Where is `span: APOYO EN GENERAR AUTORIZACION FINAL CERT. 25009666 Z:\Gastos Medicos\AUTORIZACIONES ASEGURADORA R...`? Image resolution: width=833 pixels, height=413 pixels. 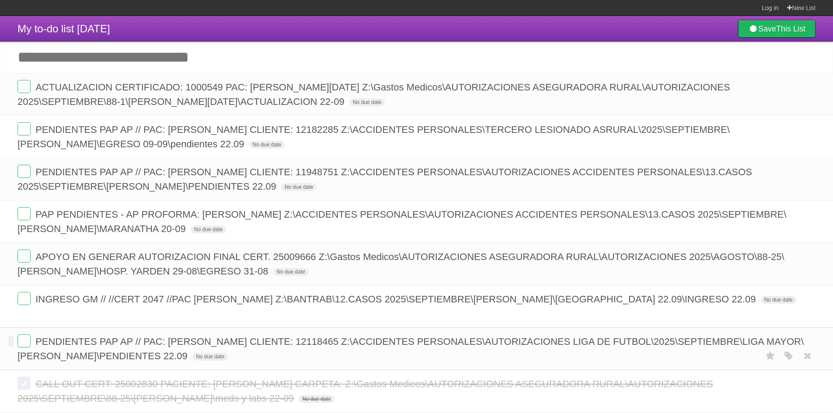
span: APOYO EN GENERAR AUTORIZACION FINAL CERT. 25009666 Z:\Gastos Medicos\AUTORIZACIONES ASEGURADORA R... is located at coordinates (401, 264).